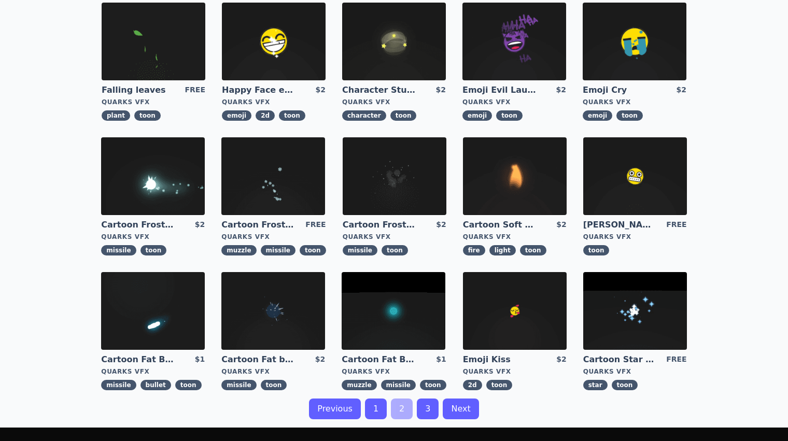  I want to click on a: Cartoon Fat bullet explosion, so click(259, 360).